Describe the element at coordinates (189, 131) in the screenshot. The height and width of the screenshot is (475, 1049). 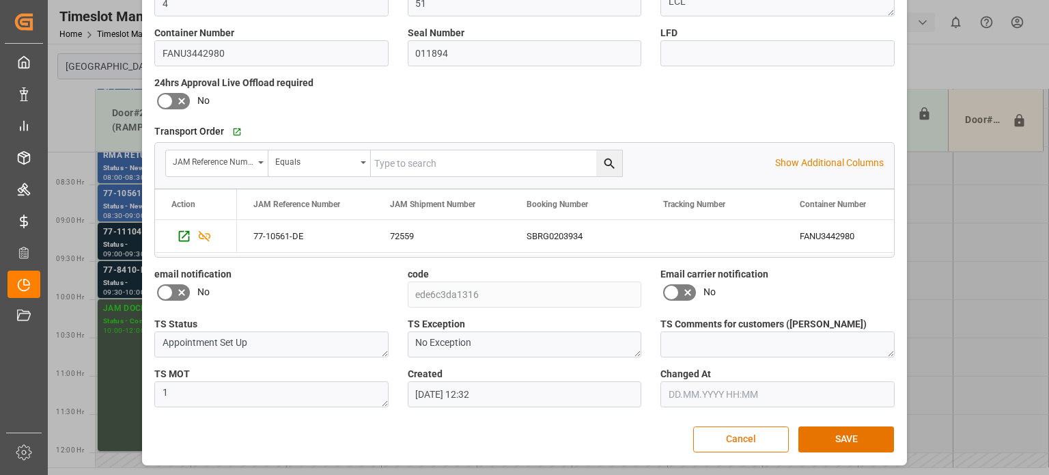
I see `span: Transport Order` at that location.